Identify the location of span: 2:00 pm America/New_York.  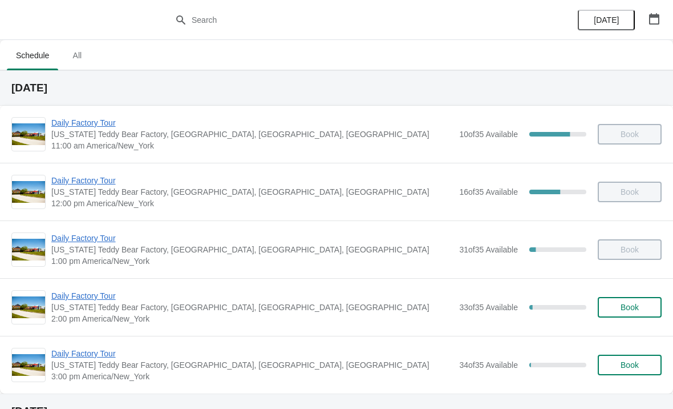
(252, 318).